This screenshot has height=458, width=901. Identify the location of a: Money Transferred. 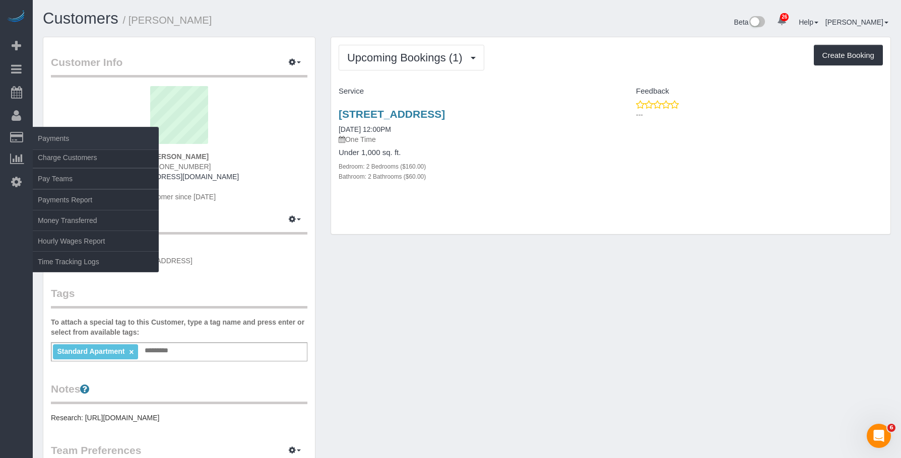
(96, 221).